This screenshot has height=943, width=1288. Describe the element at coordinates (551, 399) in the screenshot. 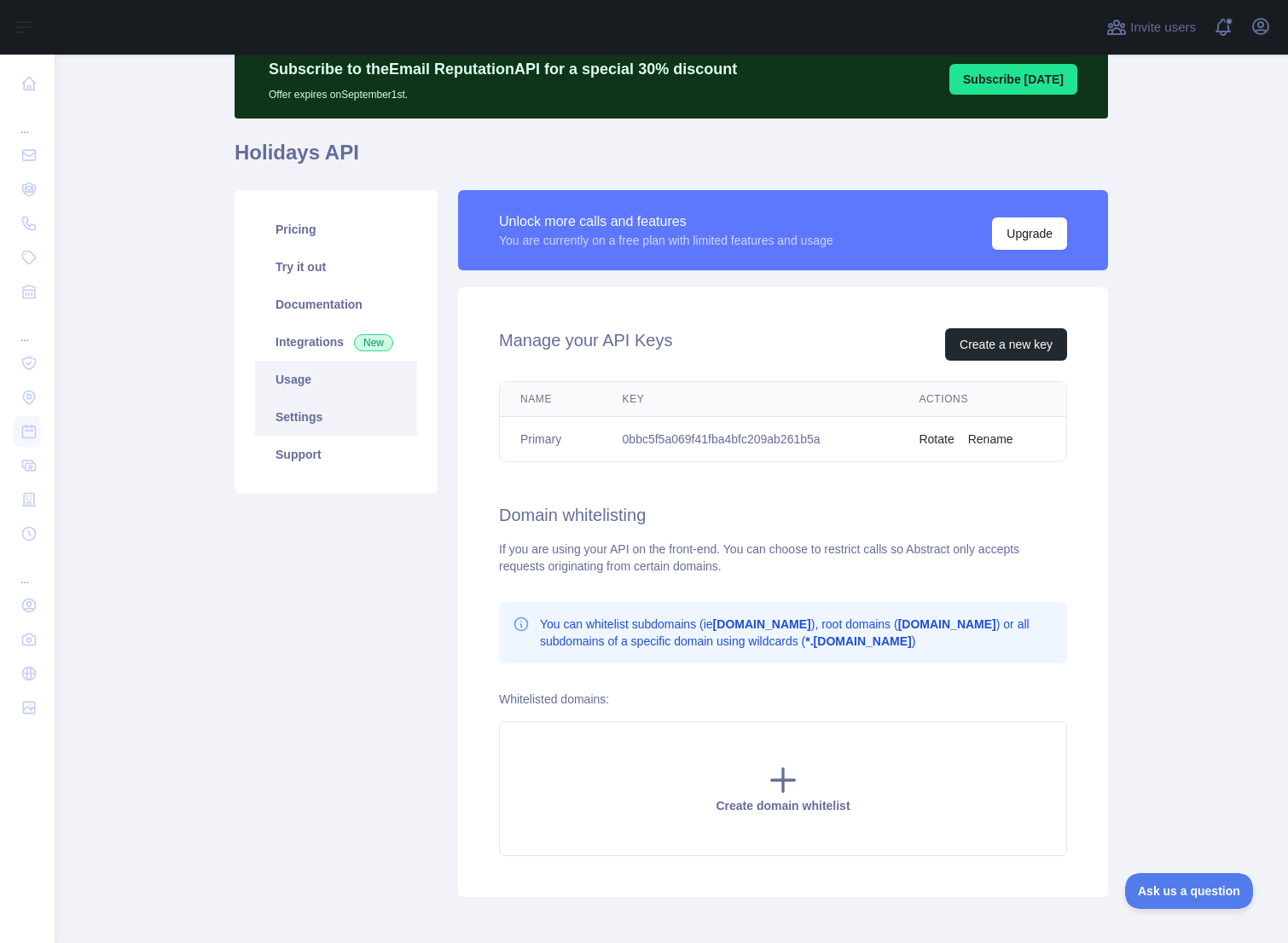

I see `th: Name` at that location.